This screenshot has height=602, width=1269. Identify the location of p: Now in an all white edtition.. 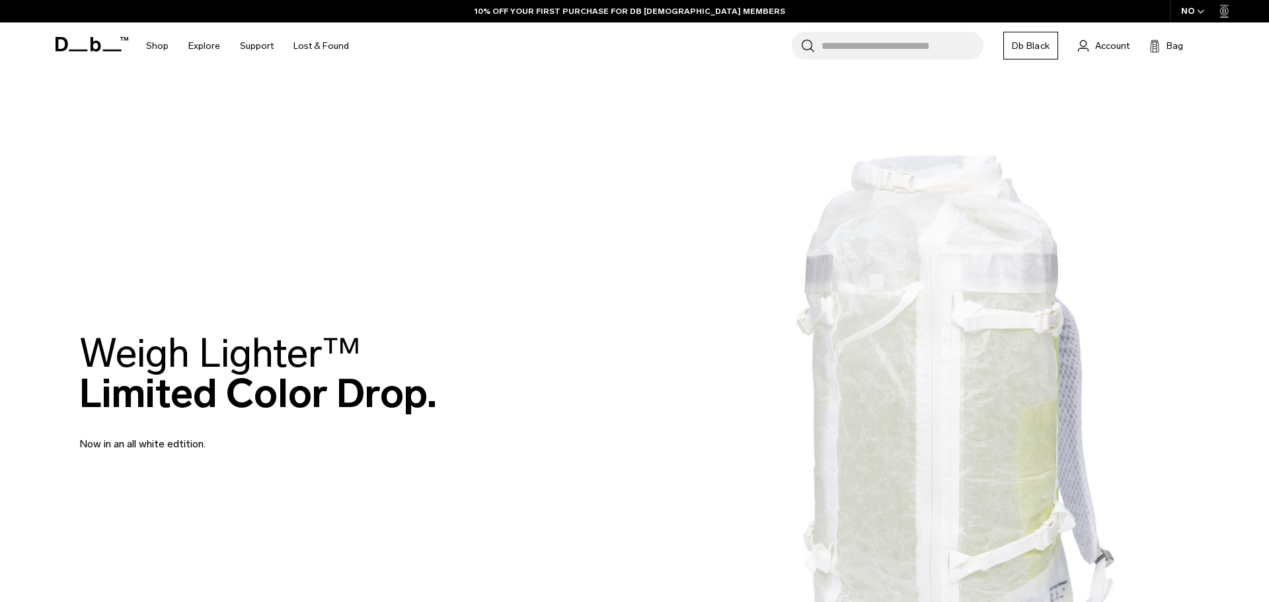
(238, 436).